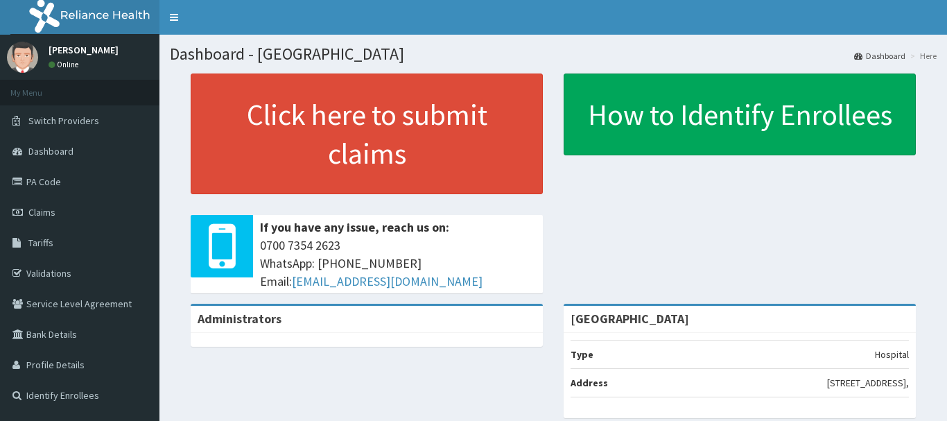  Describe the element at coordinates (354, 227) in the screenshot. I see `b: If you have any issue, reach us on:` at that location.